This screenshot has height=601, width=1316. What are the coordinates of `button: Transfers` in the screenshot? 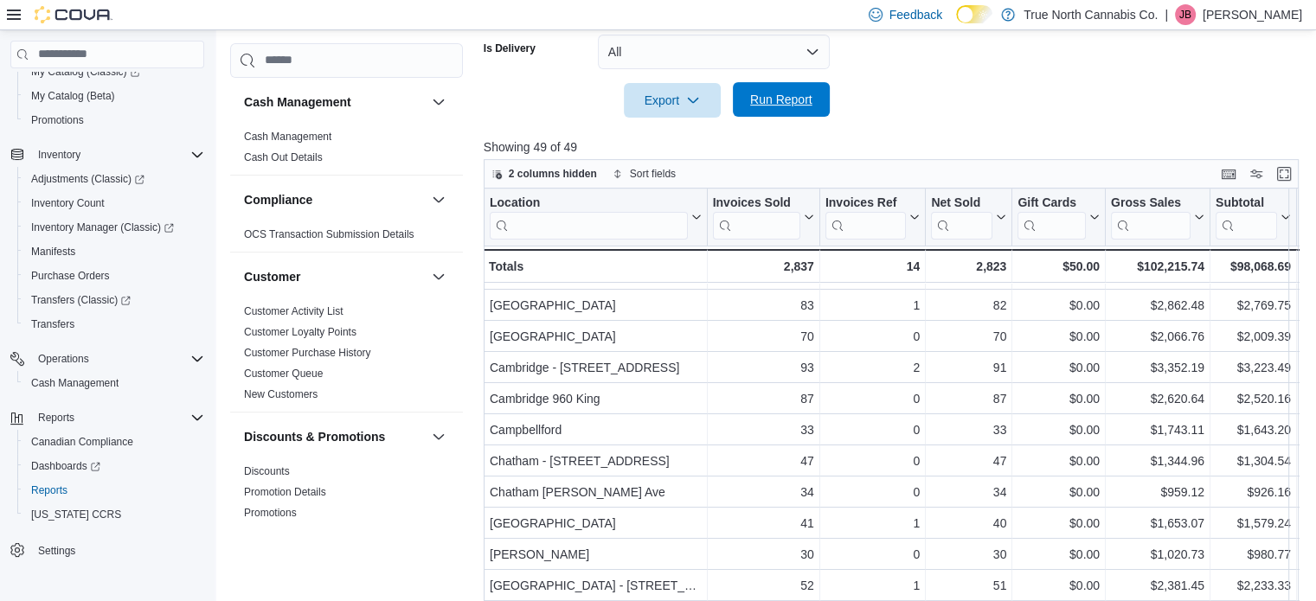 It's located at (114, 325).